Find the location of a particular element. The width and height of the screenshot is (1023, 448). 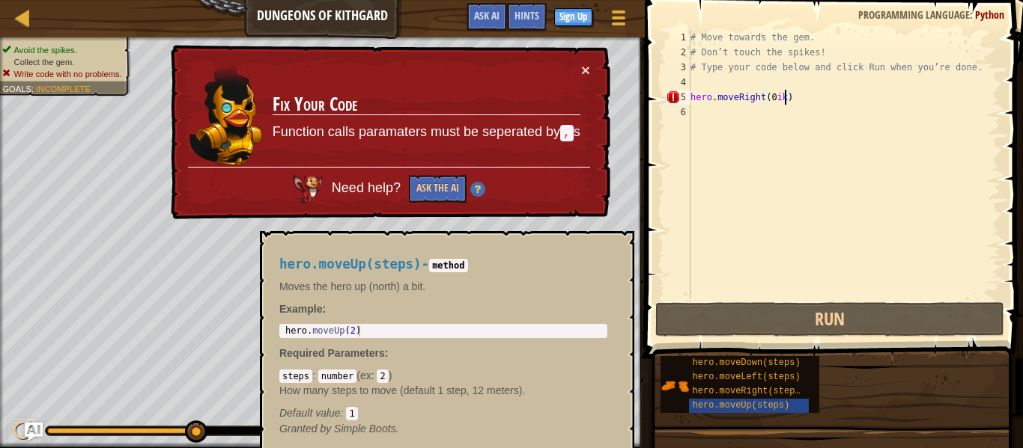

span: hero.moveUp(steps) is located at coordinates (350, 264).